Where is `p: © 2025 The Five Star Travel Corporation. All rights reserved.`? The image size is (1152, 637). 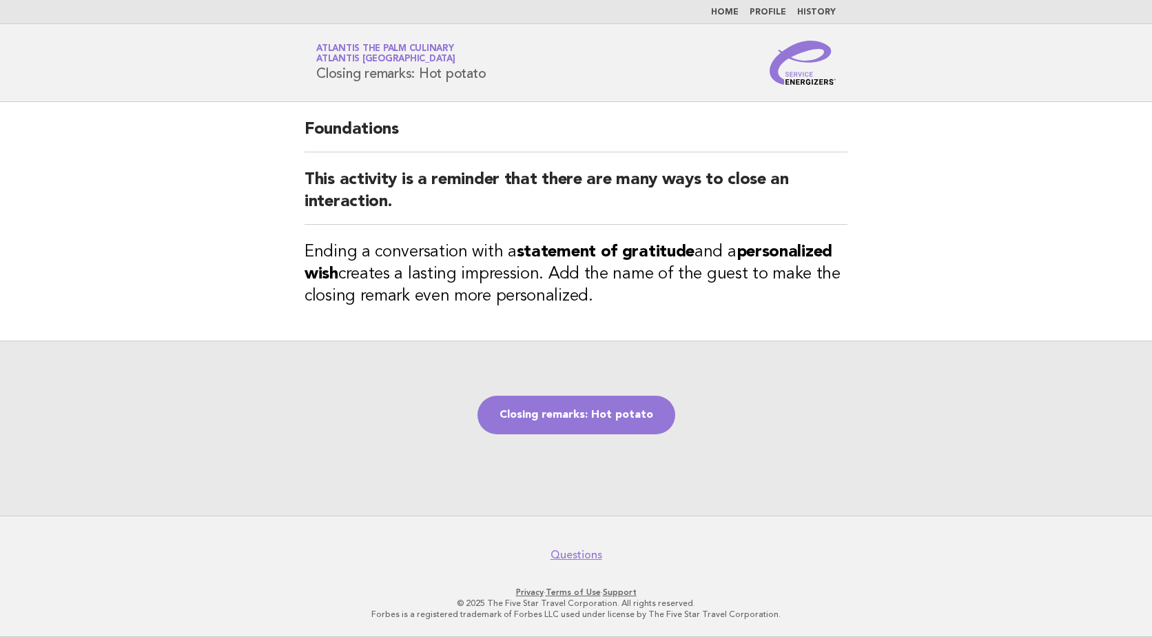
p: © 2025 The Five Star Travel Corporation. All rights reserved. is located at coordinates (576, 603).